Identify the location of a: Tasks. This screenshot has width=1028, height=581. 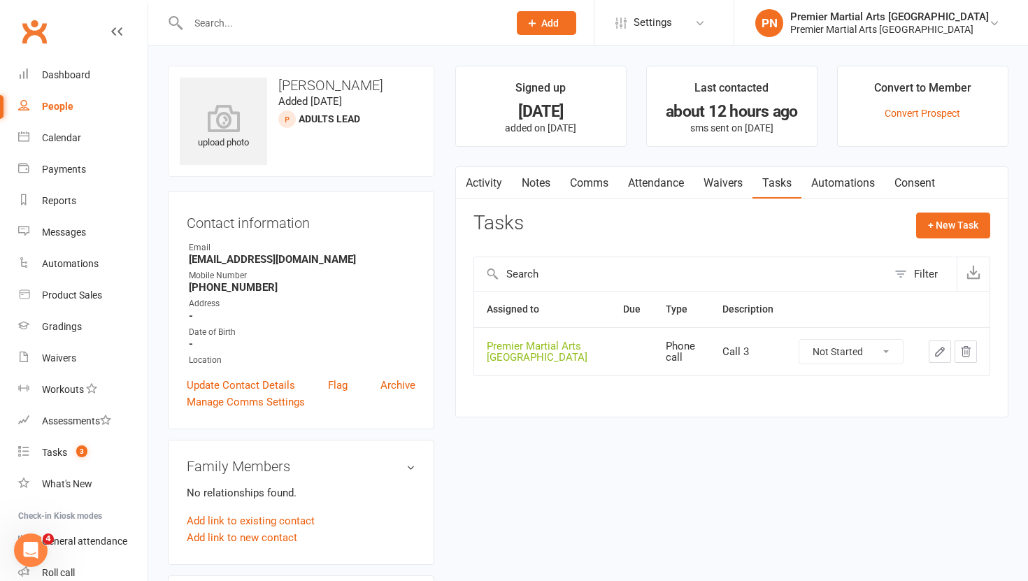
(777, 183).